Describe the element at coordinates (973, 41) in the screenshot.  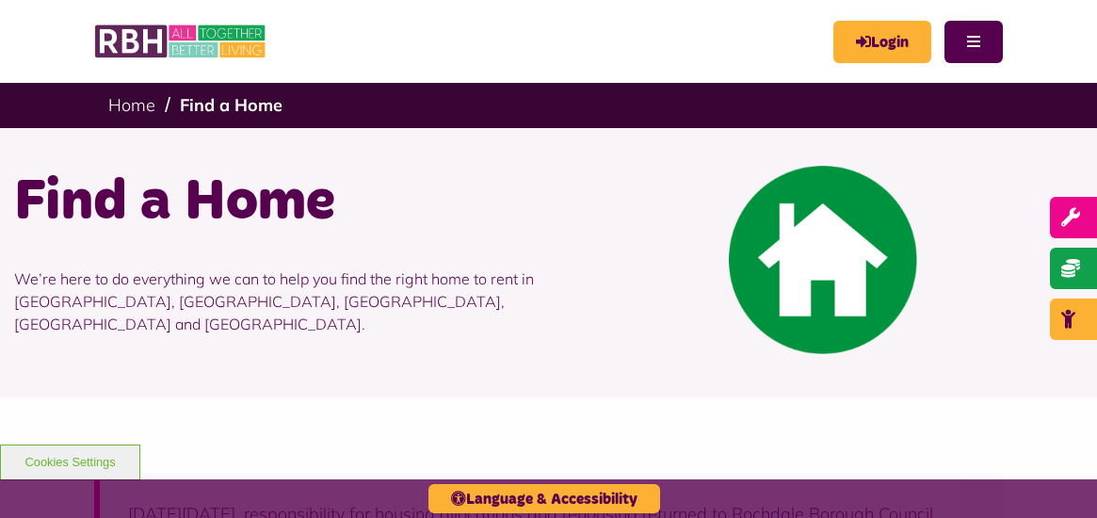
I see `button: Navigation` at that location.